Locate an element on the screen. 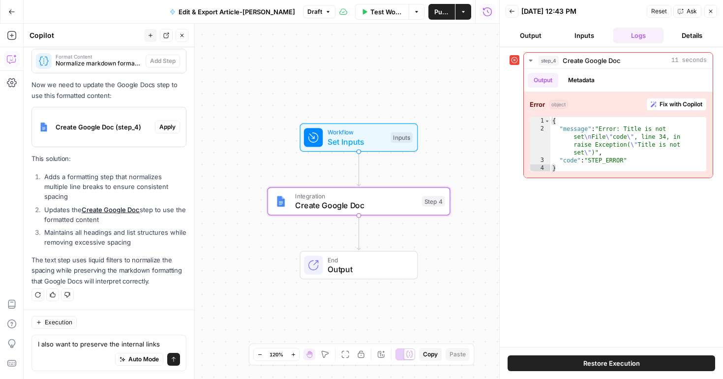  span: 120% is located at coordinates (277, 354).